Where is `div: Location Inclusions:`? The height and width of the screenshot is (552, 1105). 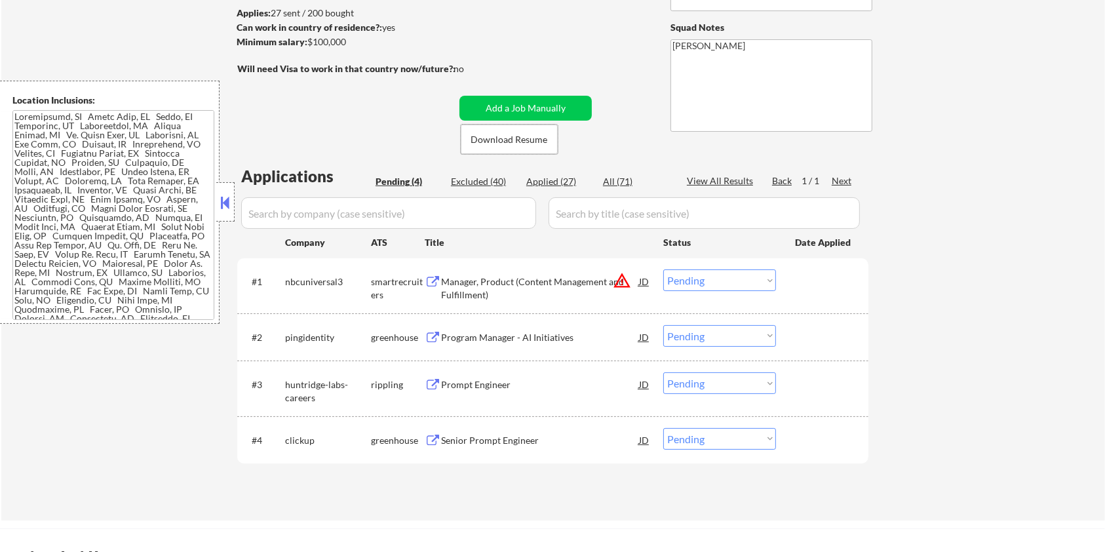
div: Location Inclusions: is located at coordinates (113, 100).